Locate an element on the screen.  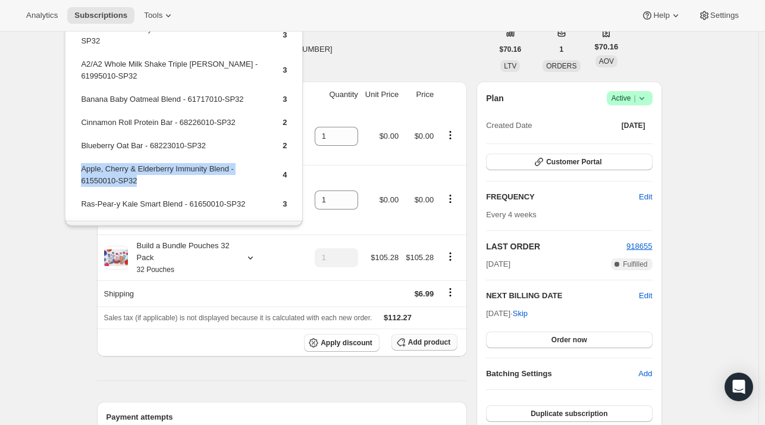
button: Order now is located at coordinates (569, 340).